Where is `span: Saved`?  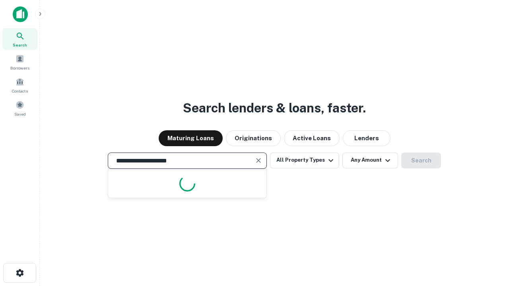
span: Saved is located at coordinates (20, 114).